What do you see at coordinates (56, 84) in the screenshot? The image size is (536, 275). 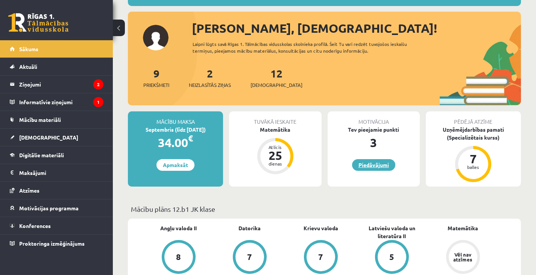 I see `a: Ziņojumi2` at bounding box center [56, 84].